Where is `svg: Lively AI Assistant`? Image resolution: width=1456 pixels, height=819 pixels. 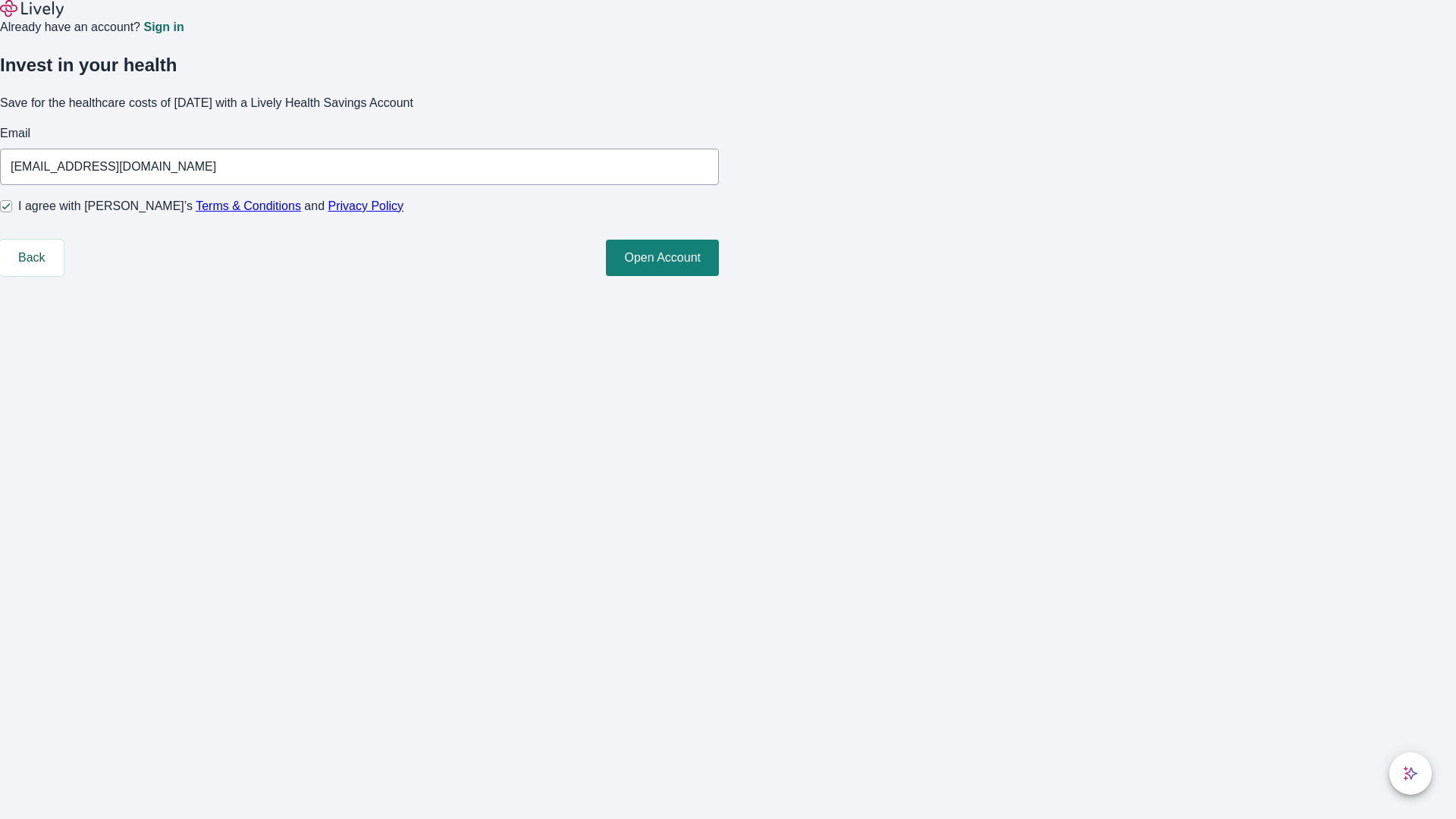
svg: Lively AI Assistant is located at coordinates (1410, 773).